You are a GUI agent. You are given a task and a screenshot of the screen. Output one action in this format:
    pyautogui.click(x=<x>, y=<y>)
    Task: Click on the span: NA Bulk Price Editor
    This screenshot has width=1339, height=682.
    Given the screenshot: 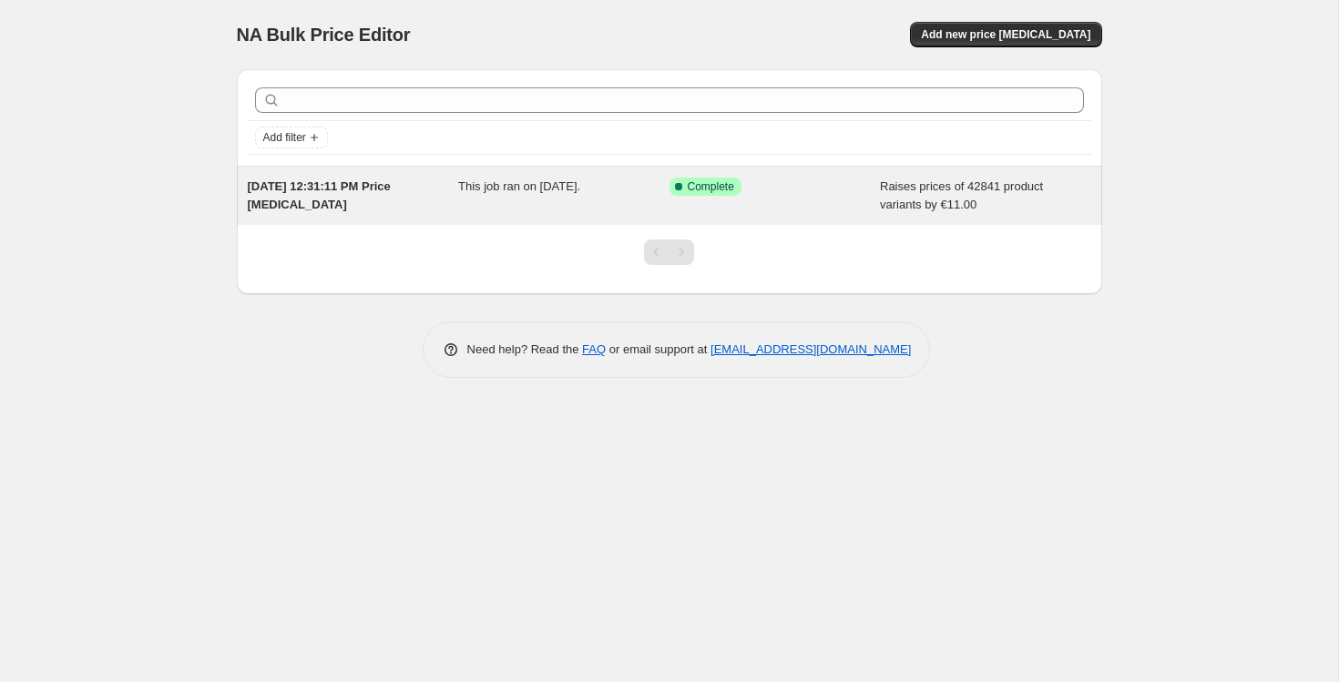 What is the action you would take?
    pyautogui.click(x=323, y=35)
    